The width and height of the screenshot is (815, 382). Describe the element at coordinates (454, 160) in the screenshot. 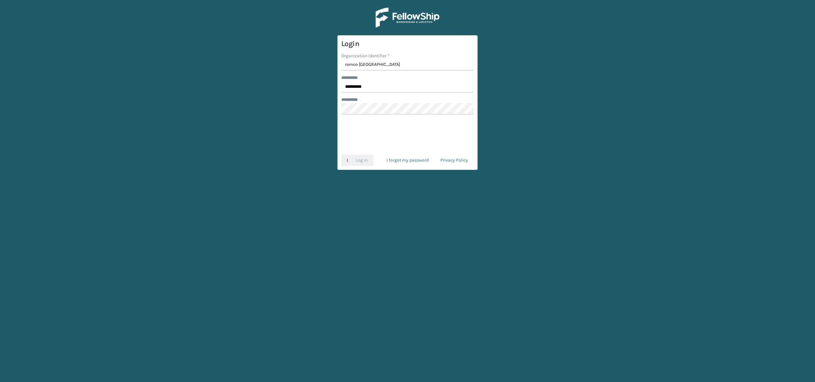

I see `a: Privacy Policy` at that location.